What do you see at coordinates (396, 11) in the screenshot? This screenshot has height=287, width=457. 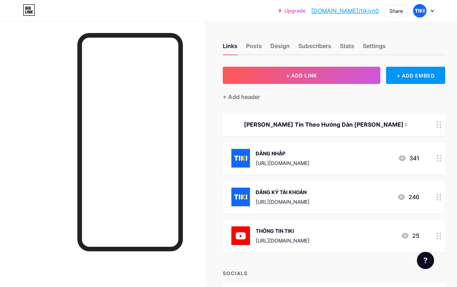 I see `div: Share` at bounding box center [396, 11].